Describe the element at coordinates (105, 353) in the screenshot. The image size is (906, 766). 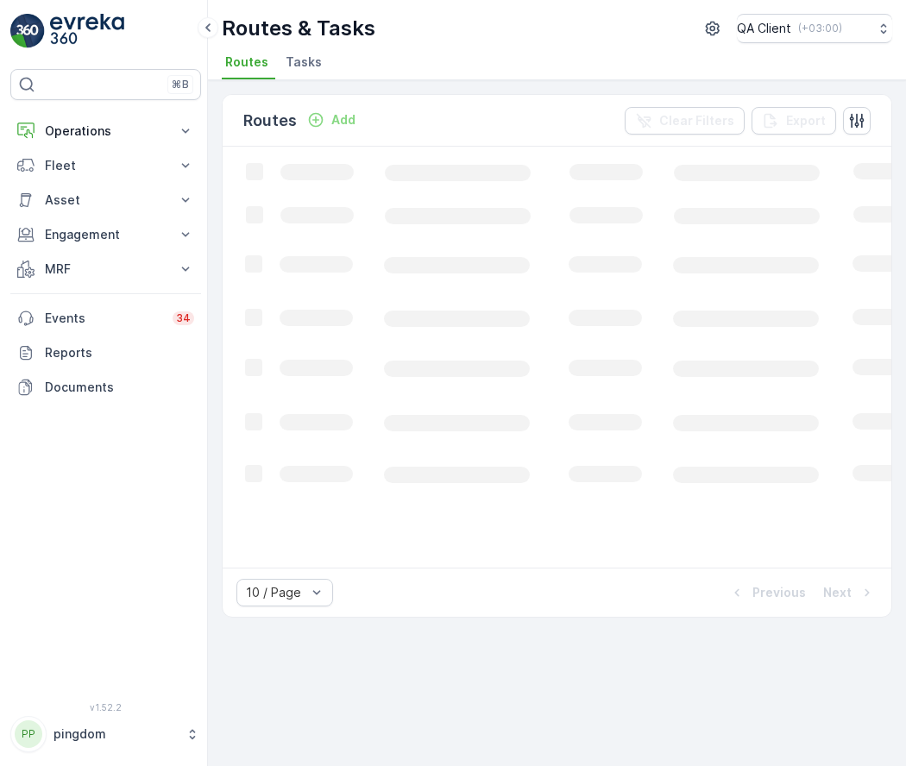
I see `a: Reports` at that location.